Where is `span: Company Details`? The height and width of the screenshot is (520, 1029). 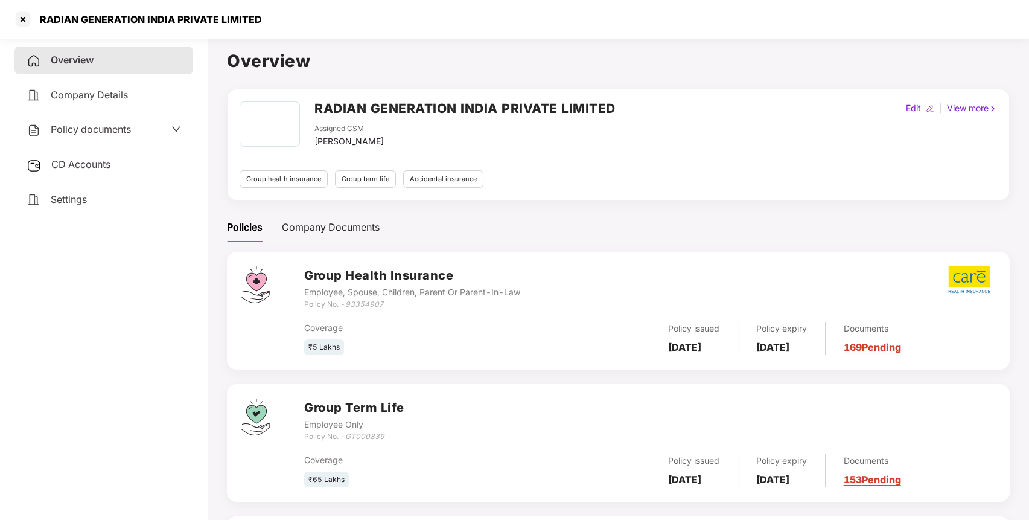 span: Company Details is located at coordinates (89, 95).